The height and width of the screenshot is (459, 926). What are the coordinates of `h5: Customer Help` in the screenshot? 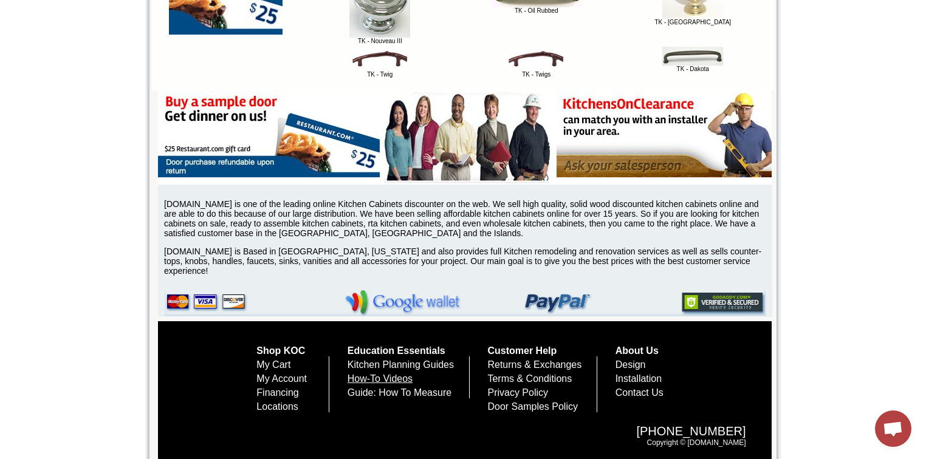 It's located at (542, 351).